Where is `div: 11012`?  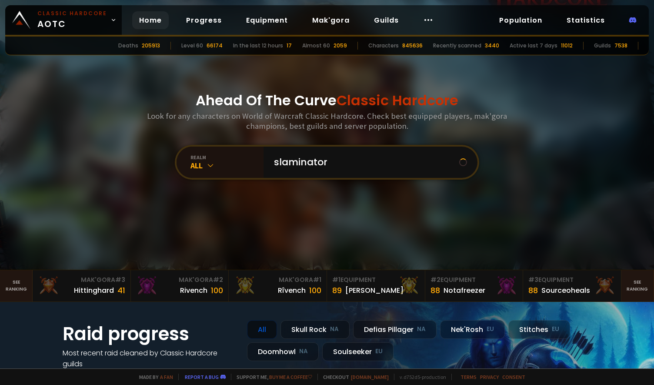 div: 11012 is located at coordinates (567, 46).